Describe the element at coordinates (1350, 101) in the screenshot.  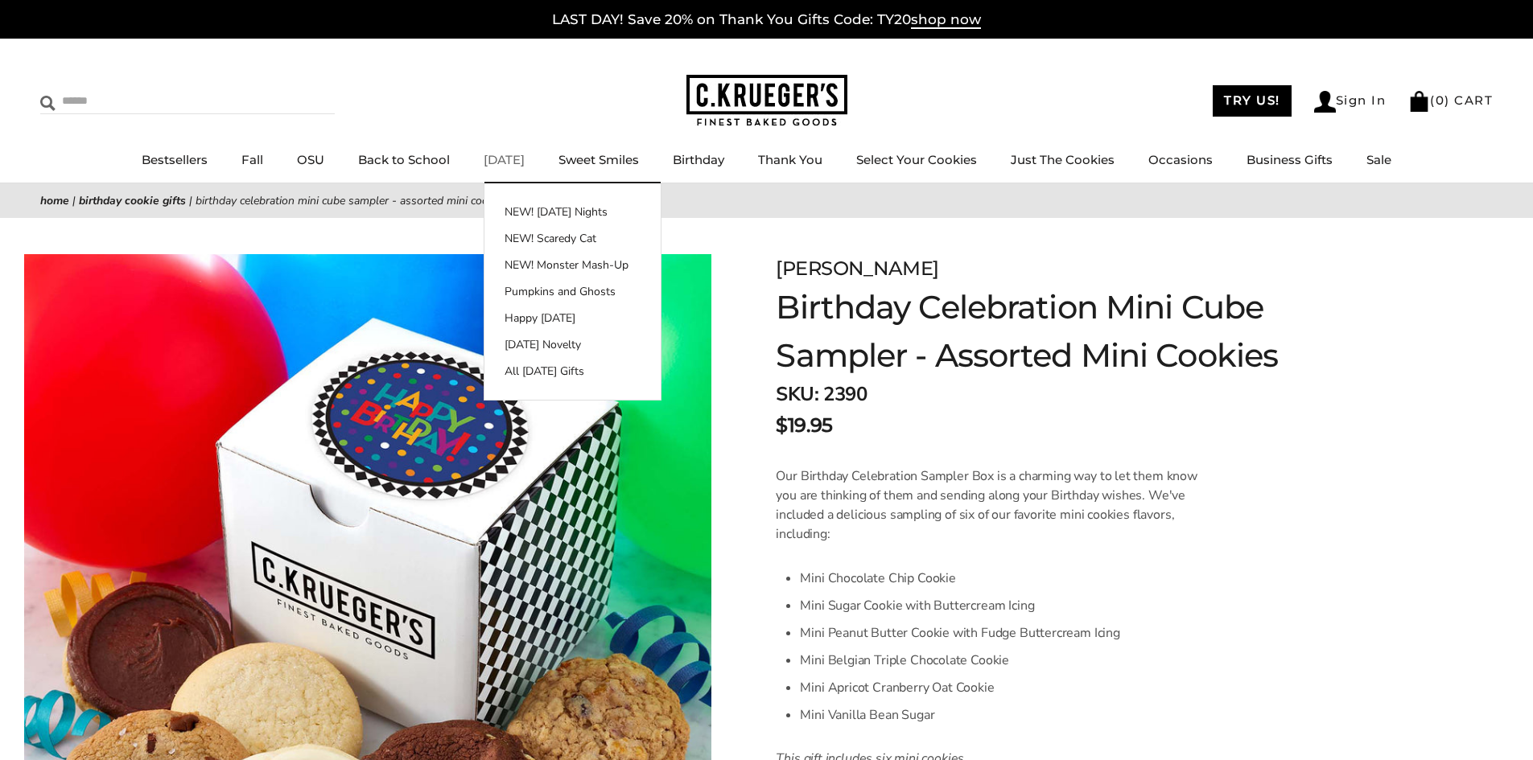
I see `a: Sign In` at that location.